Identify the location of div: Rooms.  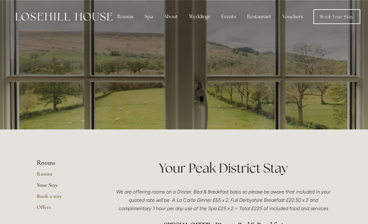
(126, 17).